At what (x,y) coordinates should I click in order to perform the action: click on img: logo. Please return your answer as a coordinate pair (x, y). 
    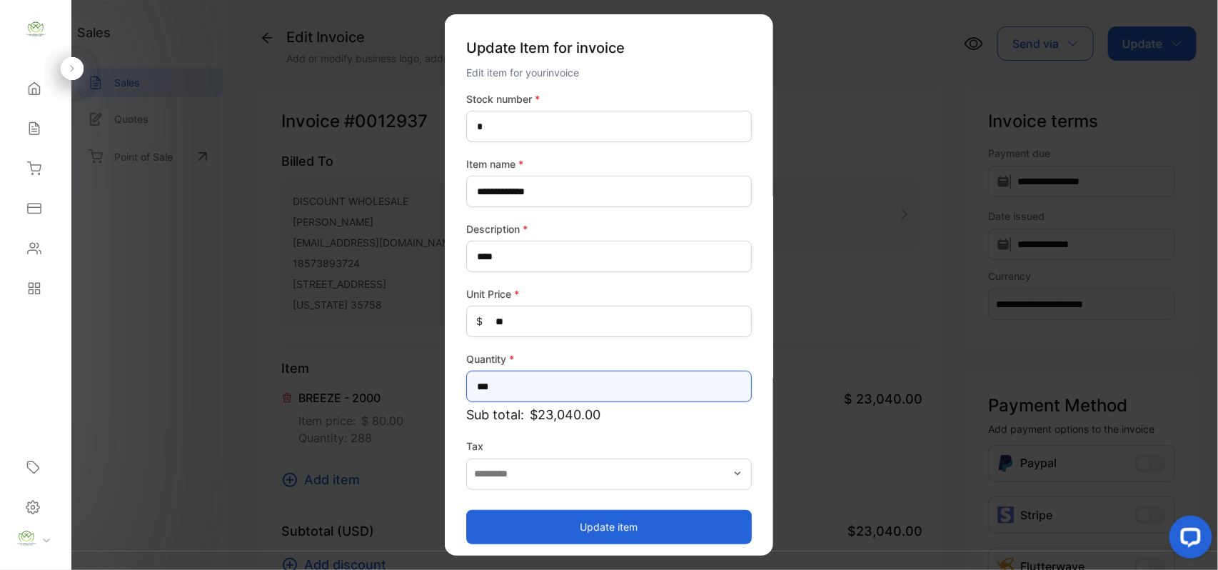
    Looking at the image, I should click on (36, 29).